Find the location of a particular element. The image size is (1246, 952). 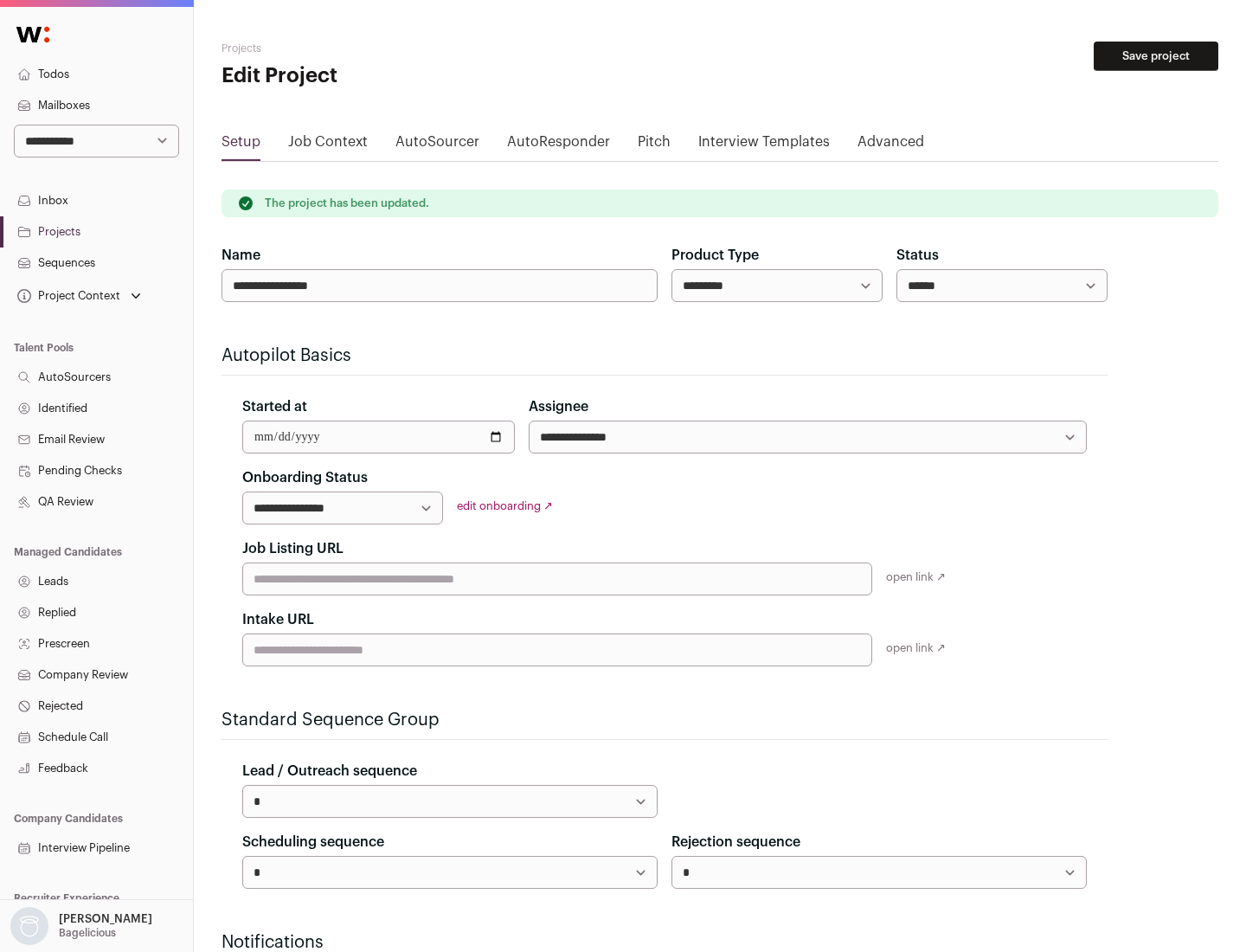

a: Advanced is located at coordinates (890, 146).